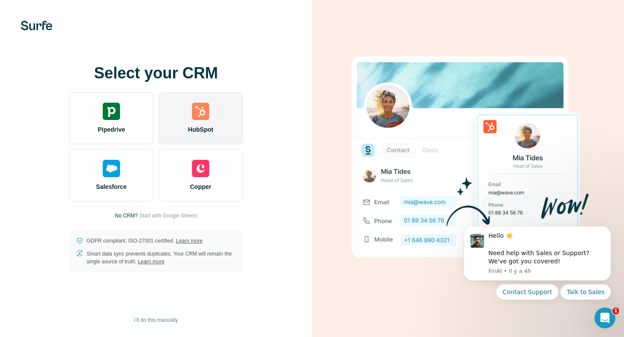 The width and height of the screenshot is (624, 337). I want to click on span: Salesforce, so click(111, 187).